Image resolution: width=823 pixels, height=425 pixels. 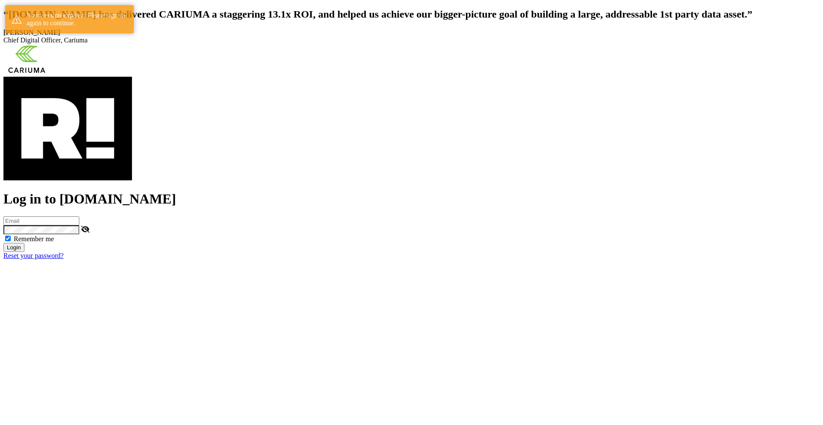 What do you see at coordinates (33, 256) in the screenshot?
I see `a: Reset your password?` at bounding box center [33, 256].